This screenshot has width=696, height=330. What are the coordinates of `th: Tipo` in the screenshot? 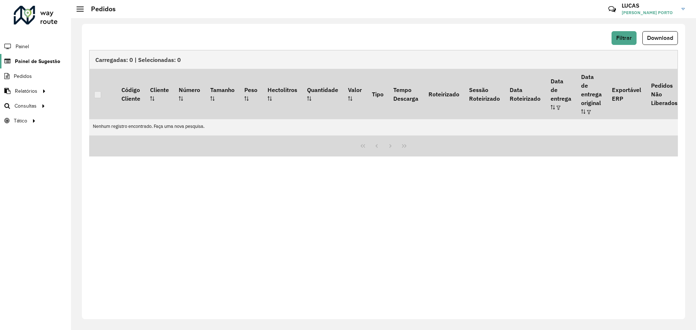 It's located at (377, 94).